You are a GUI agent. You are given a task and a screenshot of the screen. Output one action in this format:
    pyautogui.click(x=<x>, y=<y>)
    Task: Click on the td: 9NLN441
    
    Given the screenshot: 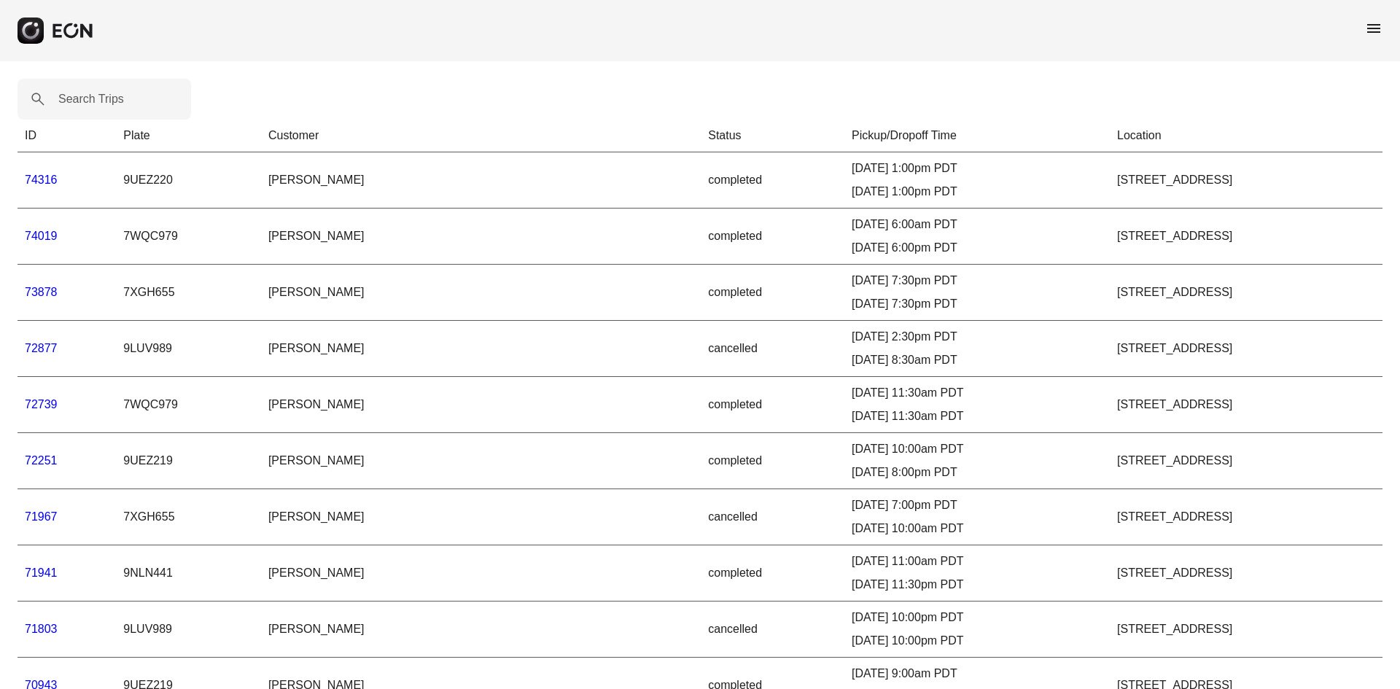 What is the action you would take?
    pyautogui.click(x=188, y=573)
    